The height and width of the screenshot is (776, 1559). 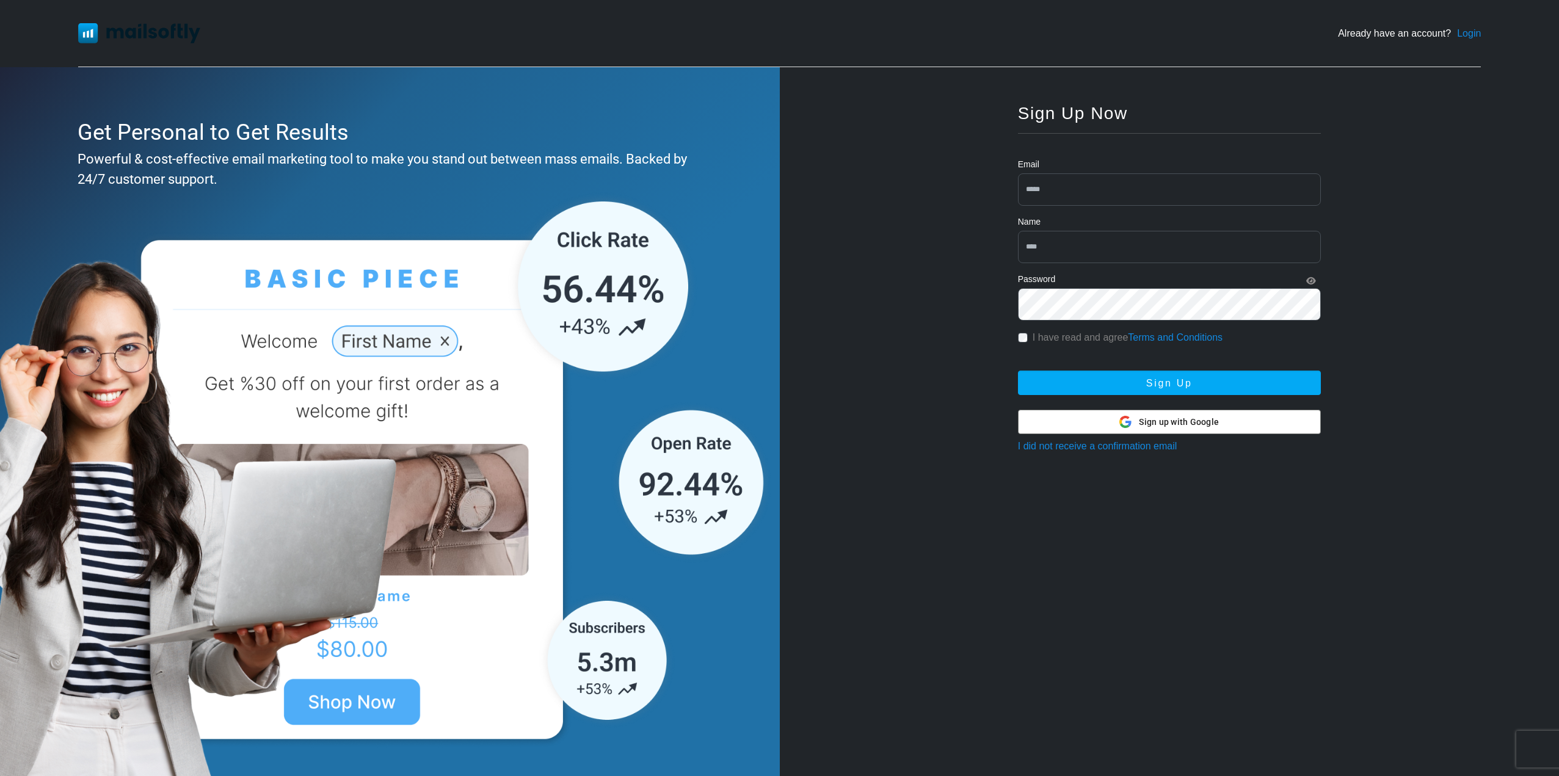 What do you see at coordinates (387, 133) in the screenshot?
I see `div: Get Personal to Get Results` at bounding box center [387, 133].